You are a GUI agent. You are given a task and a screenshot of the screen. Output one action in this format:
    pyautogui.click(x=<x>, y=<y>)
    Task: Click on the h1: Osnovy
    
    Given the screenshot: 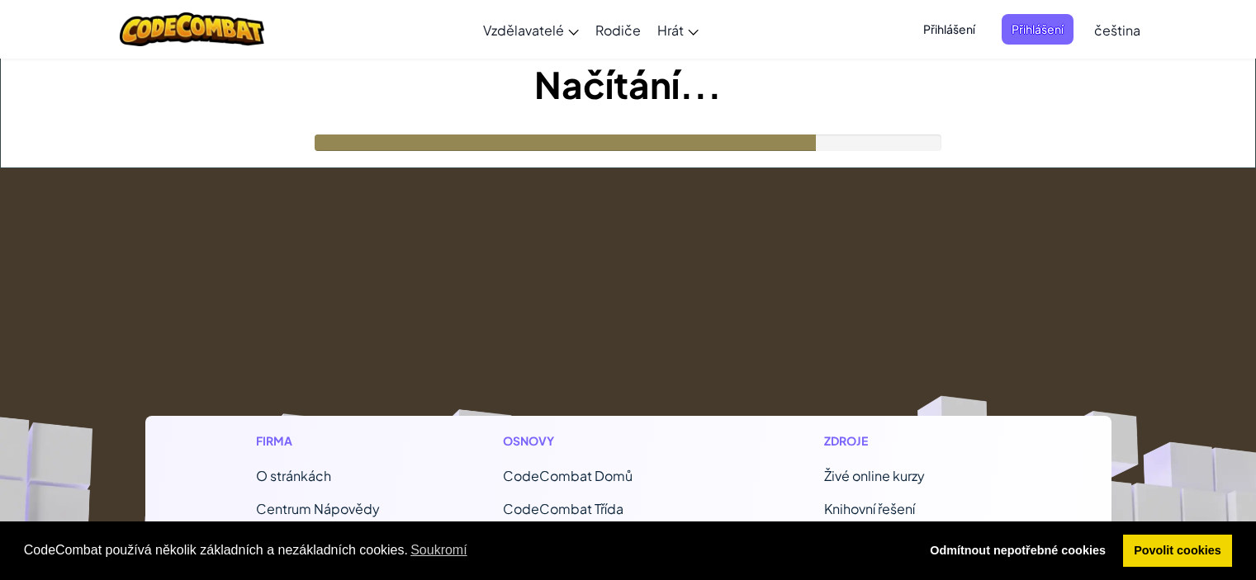 What is the action you would take?
    pyautogui.click(x=602, y=441)
    